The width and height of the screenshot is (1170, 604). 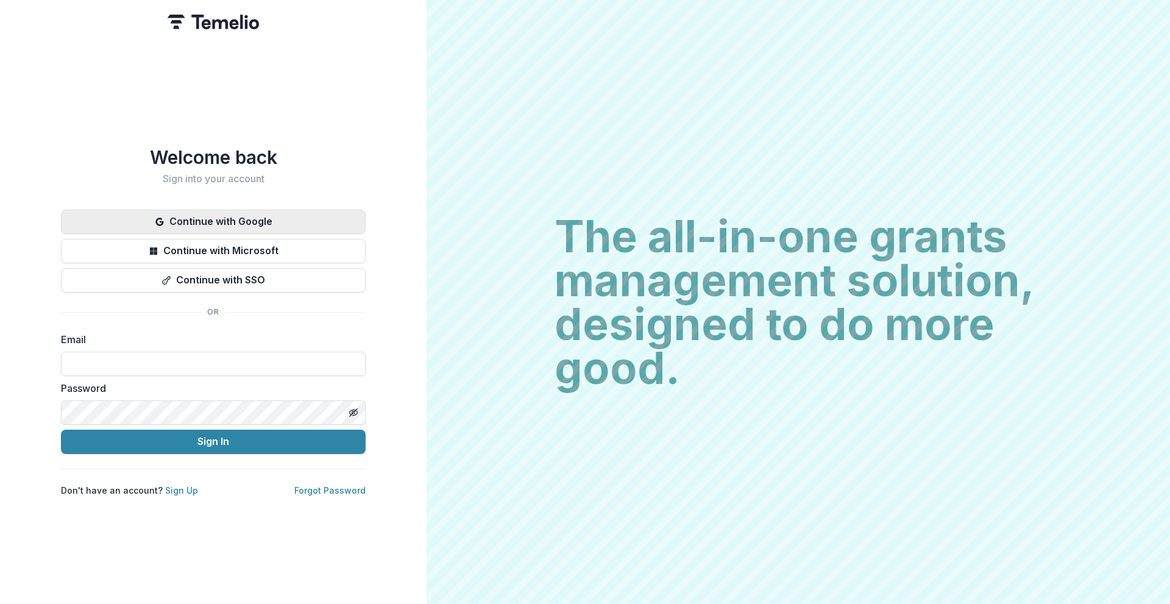 I want to click on img: Temelio, so click(x=213, y=22).